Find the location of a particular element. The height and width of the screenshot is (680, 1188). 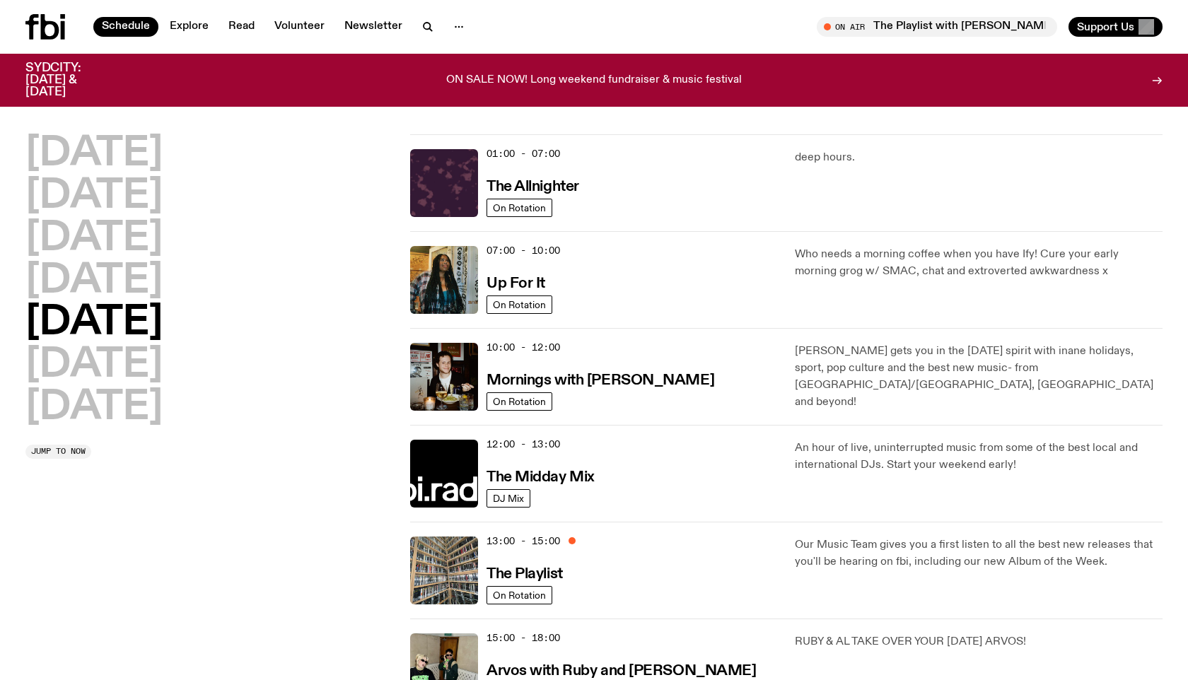

p: deep hours. is located at coordinates (979, 158).